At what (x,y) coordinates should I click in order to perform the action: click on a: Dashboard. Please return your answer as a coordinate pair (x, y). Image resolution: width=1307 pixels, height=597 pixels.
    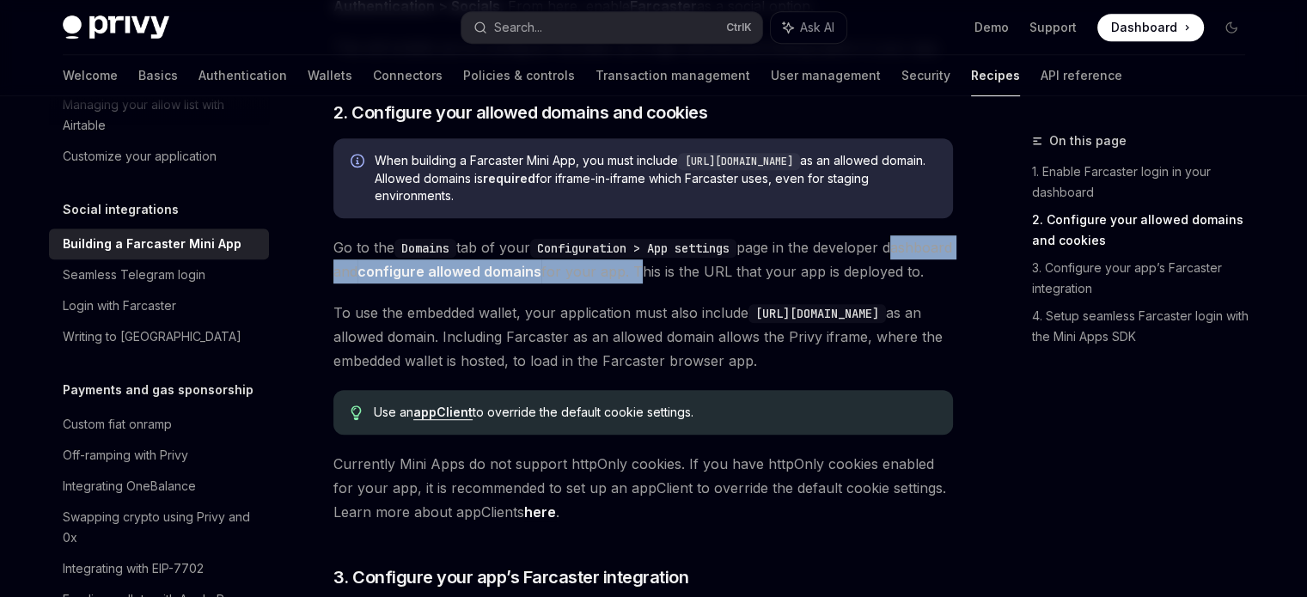
    Looking at the image, I should click on (1151, 27).